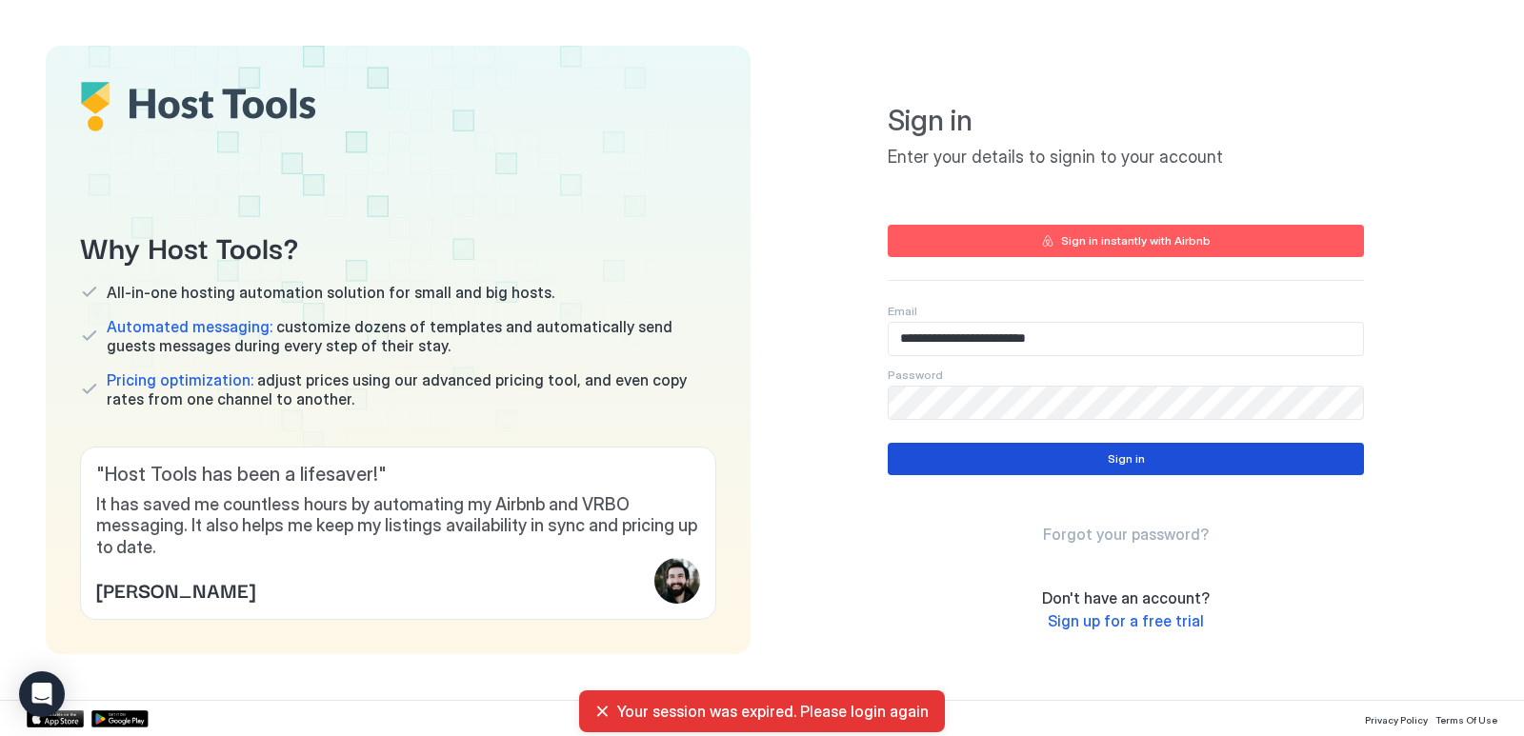 This screenshot has height=736, width=1524. What do you see at coordinates (331, 292) in the screenshot?
I see `span: All-in-one hosting automation solution for small and big hosts.` at bounding box center [331, 292].